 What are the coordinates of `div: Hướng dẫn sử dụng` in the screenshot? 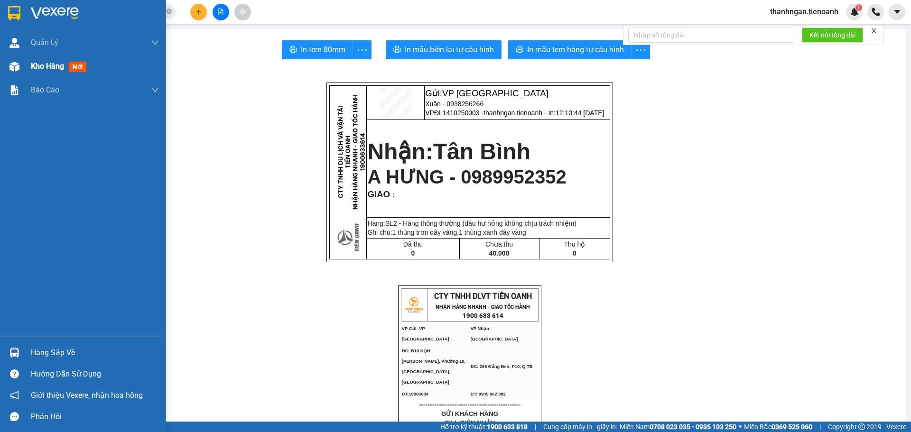 It's located at (95, 374).